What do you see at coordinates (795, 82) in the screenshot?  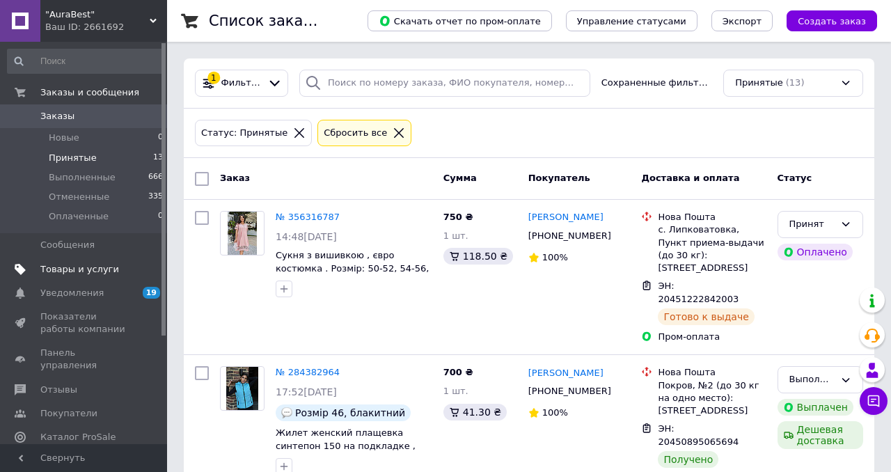 I see `span: (13)` at bounding box center [795, 82].